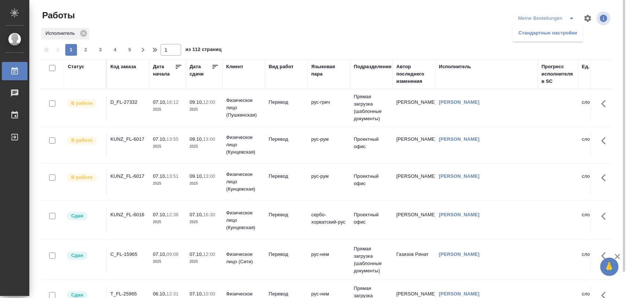 The height and width of the screenshot is (298, 626). What do you see at coordinates (591, 67) in the screenshot?
I see `div: Ед. изм` at bounding box center [591, 67].